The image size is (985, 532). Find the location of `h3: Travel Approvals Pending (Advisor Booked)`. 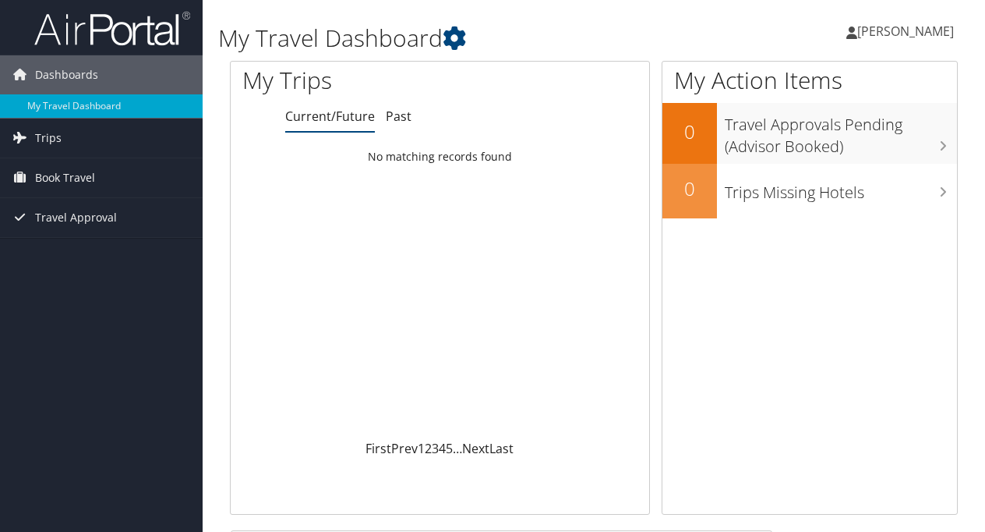

h3: Travel Approvals Pending (Advisor Booked) is located at coordinates (841, 132).